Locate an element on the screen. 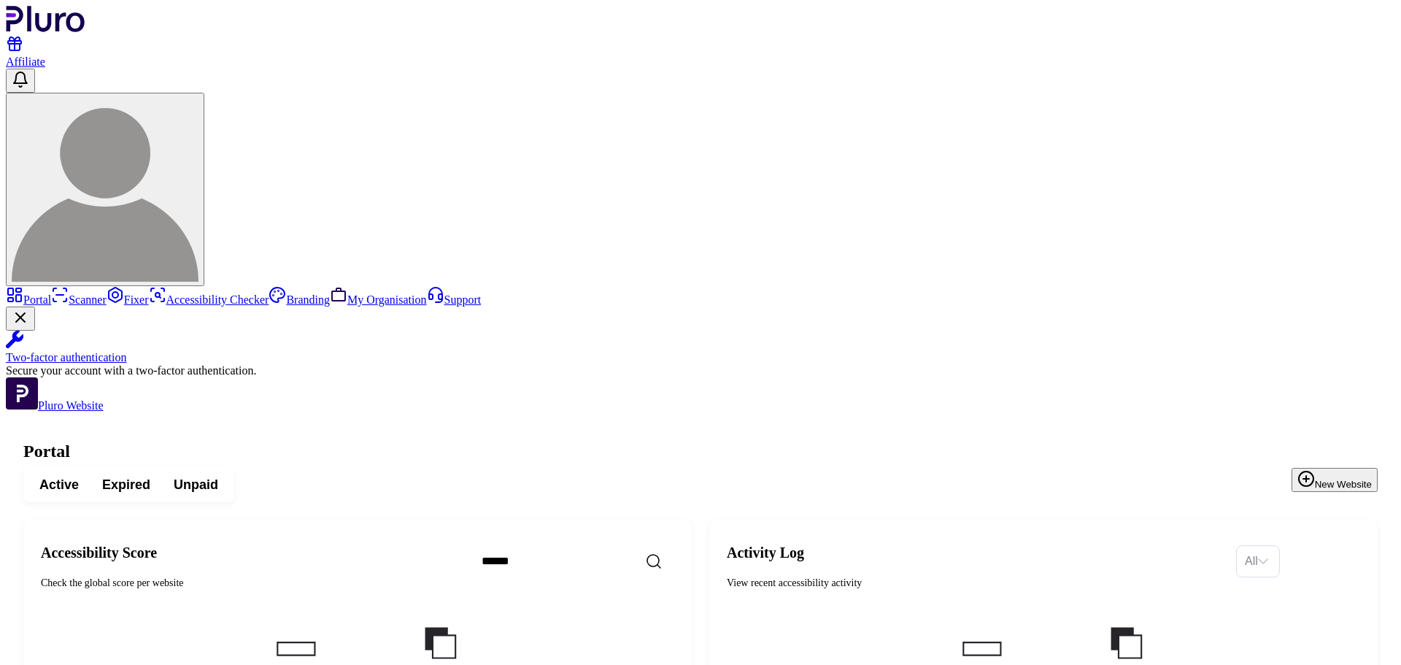 The height and width of the screenshot is (665, 1401). span: Expired is located at coordinates (126, 485).